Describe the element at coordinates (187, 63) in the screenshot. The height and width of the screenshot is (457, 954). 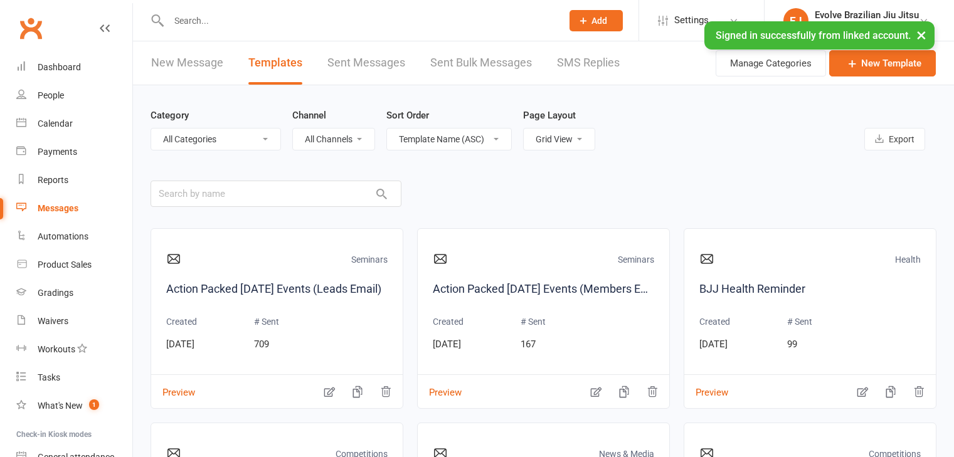
I see `a: New Message` at that location.